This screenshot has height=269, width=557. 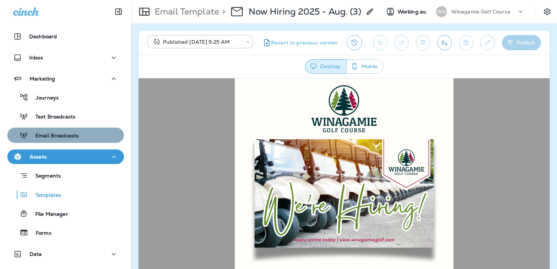 What do you see at coordinates (355, 43) in the screenshot?
I see `button: View Changelog` at bounding box center [355, 43].